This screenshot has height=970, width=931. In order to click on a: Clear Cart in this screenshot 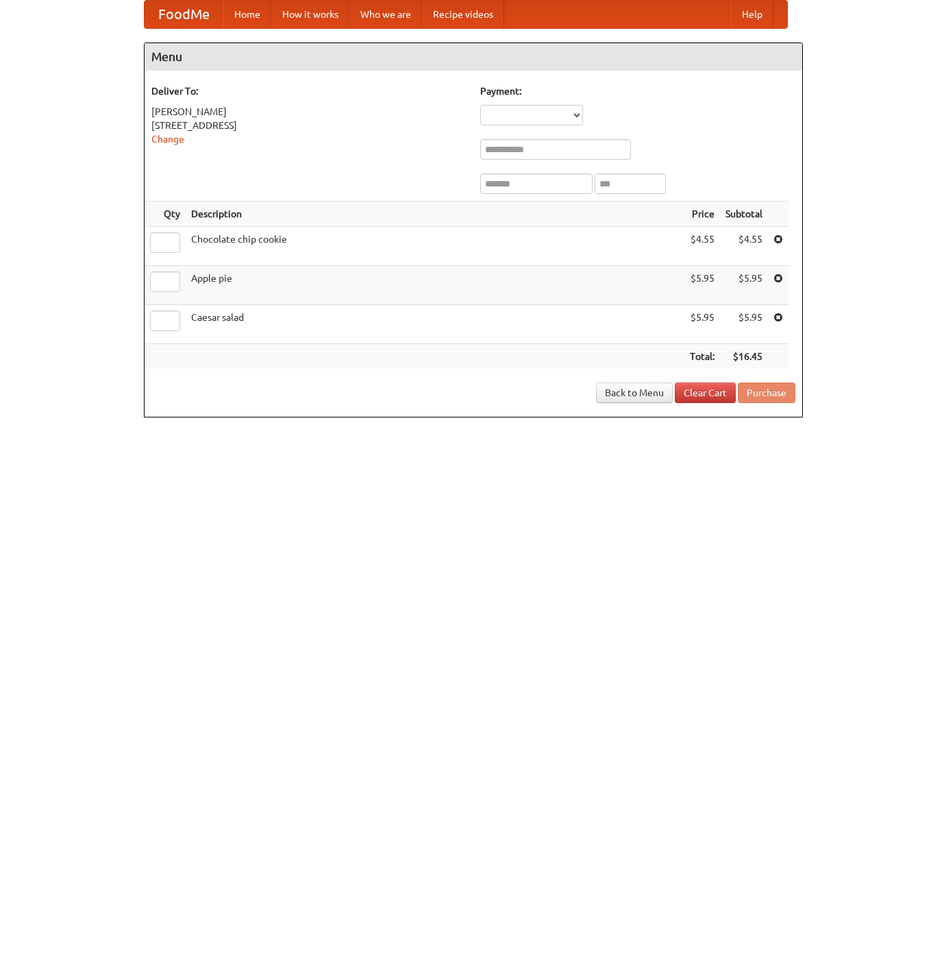, I will do `click(705, 393)`.